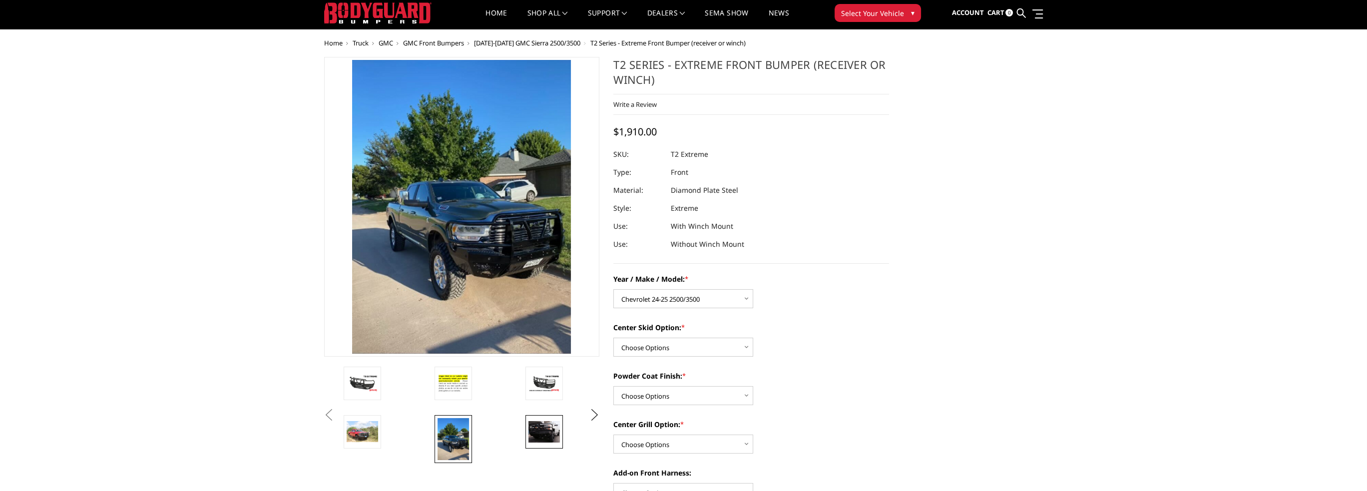 The width and height of the screenshot is (1367, 491). I want to click on span: Select Your Vehicle, so click(872, 13).